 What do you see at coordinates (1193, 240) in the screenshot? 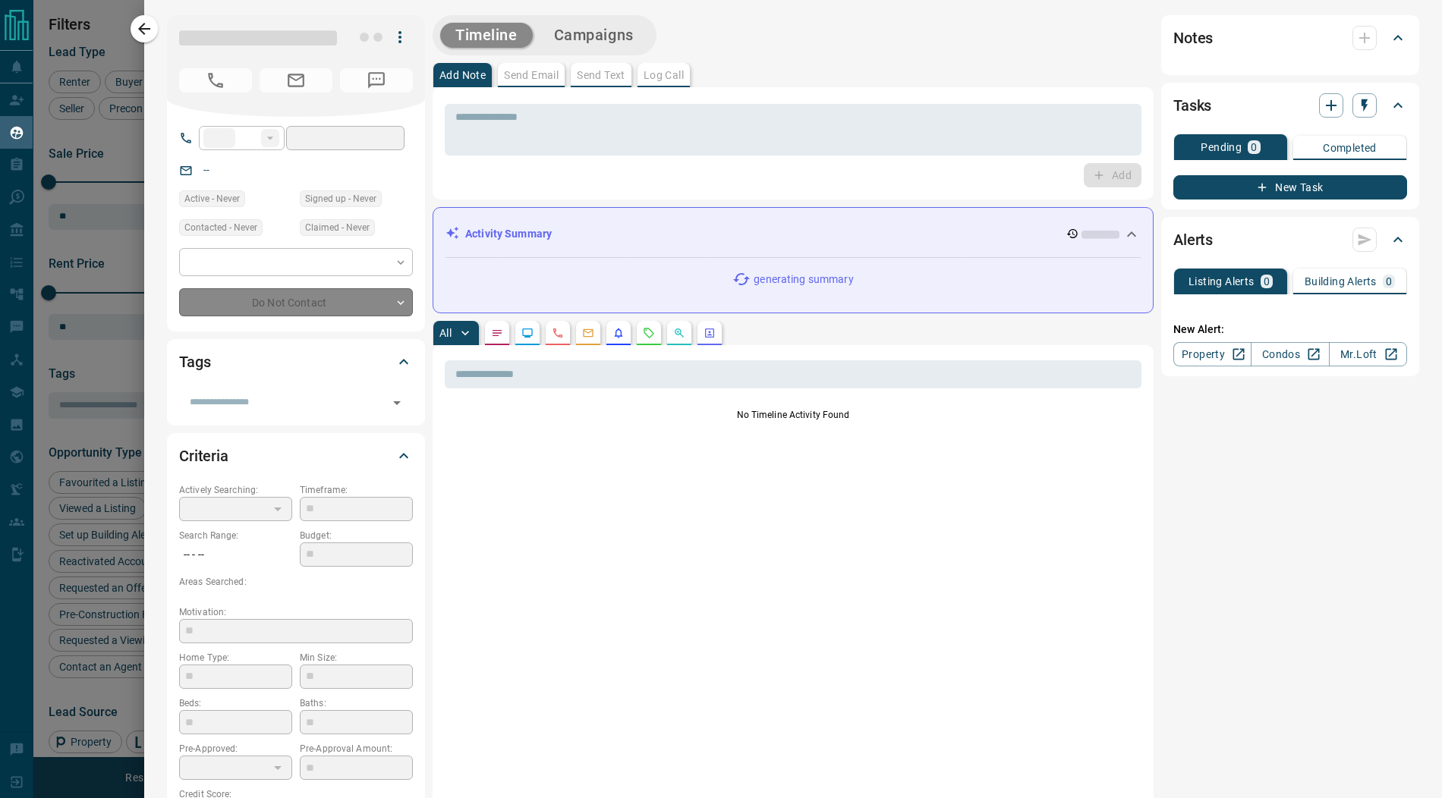
I see `h2: Alerts` at bounding box center [1193, 240].